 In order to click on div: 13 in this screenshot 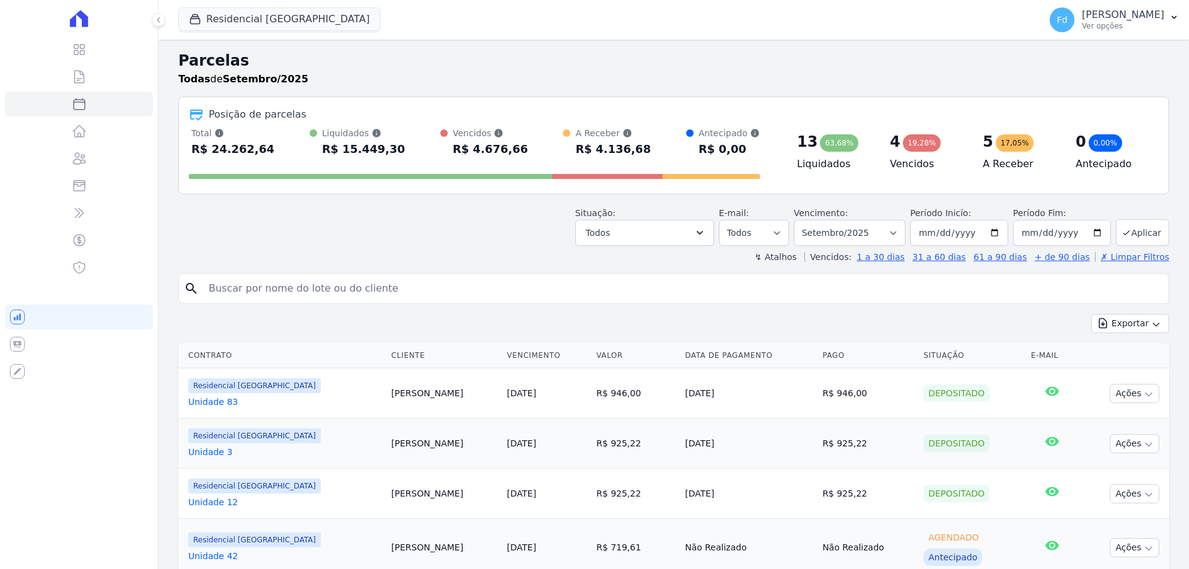, I will do `click(807, 142)`.